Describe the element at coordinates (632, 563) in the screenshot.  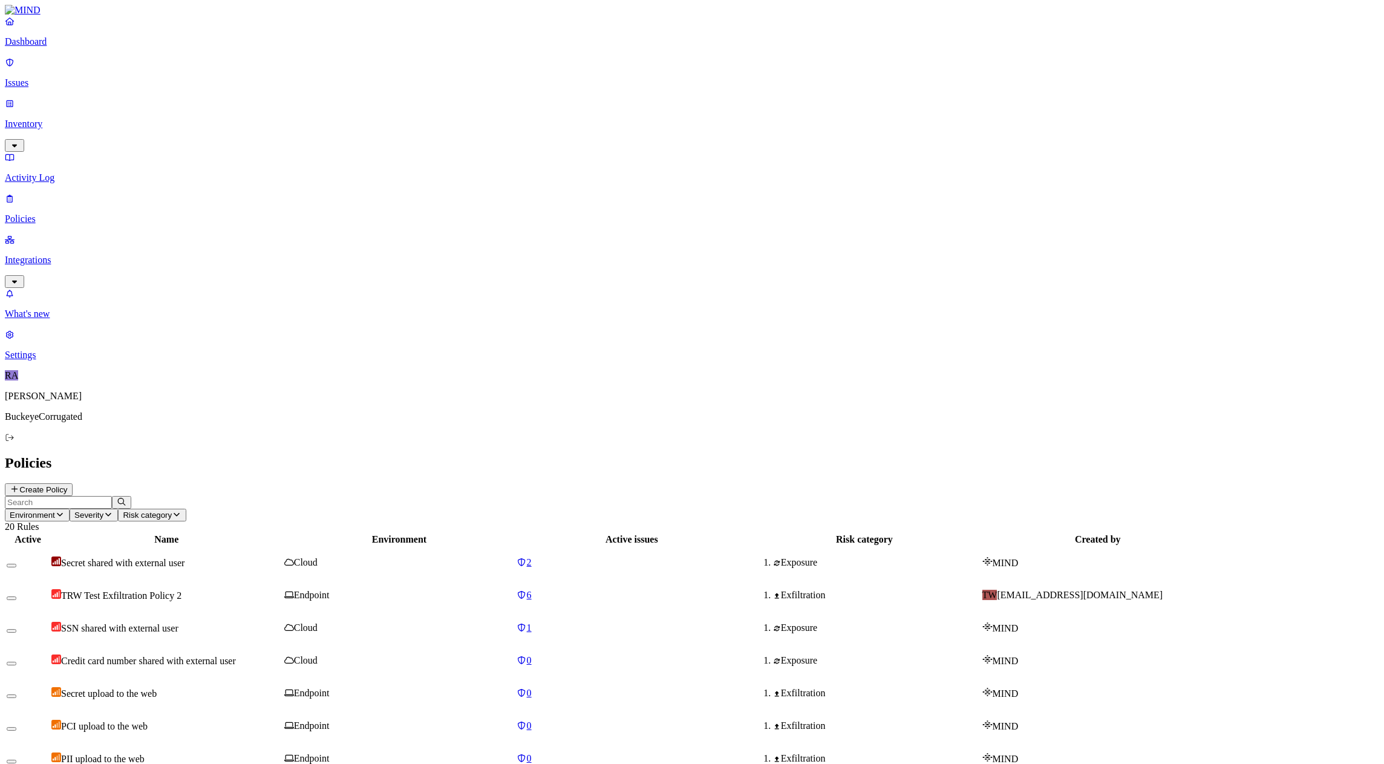
I see `a: 2` at that location.